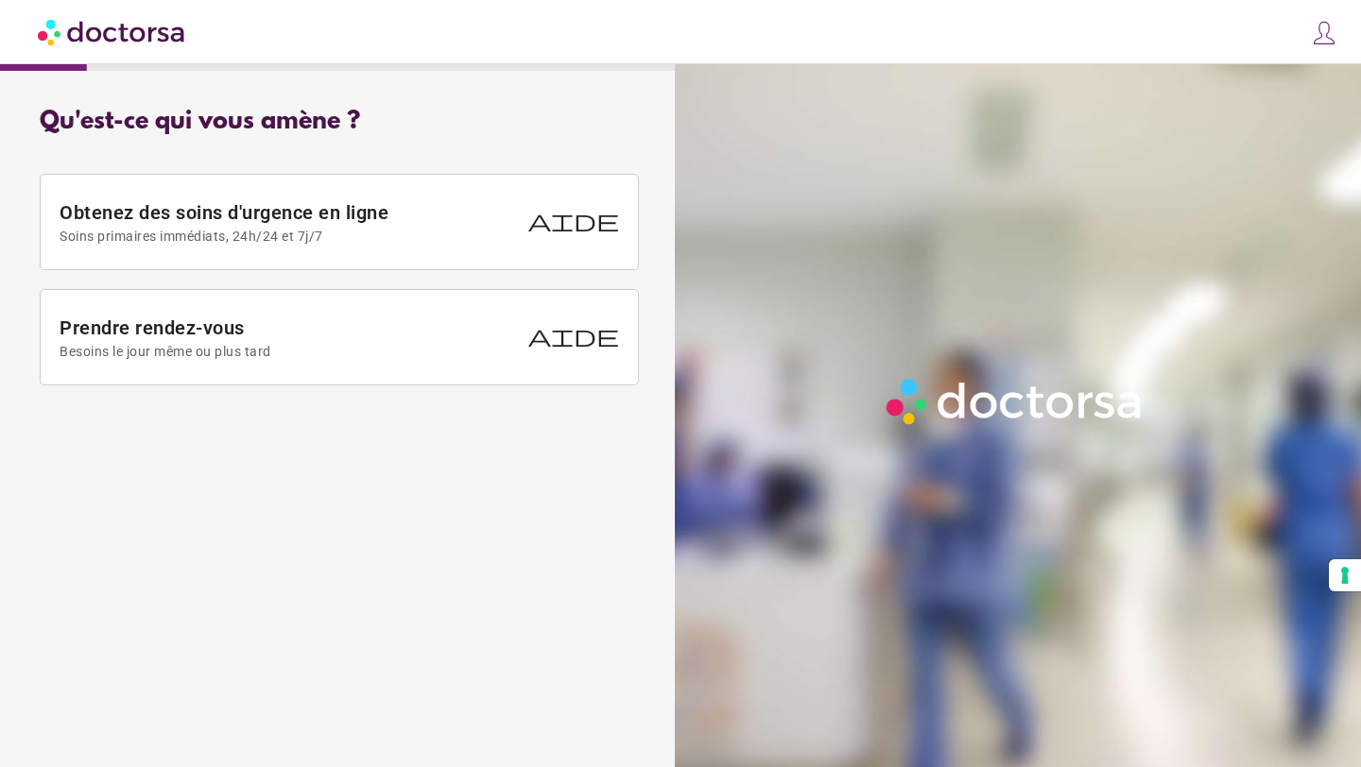  I want to click on font: Prendre rendez-vous, so click(152, 328).